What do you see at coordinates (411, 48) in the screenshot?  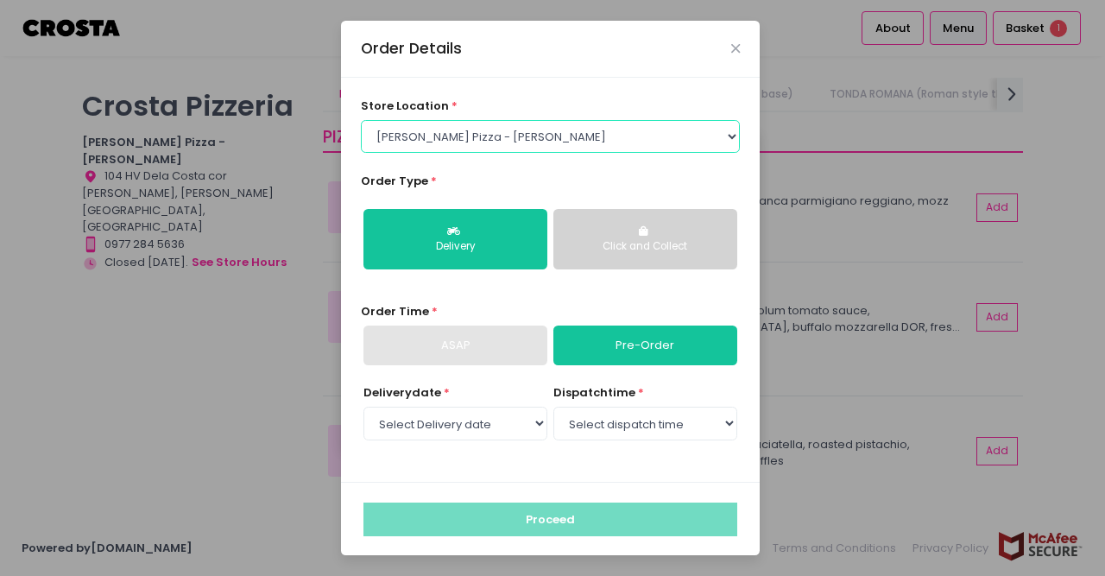 I see `div: Order Details` at bounding box center [411, 48].